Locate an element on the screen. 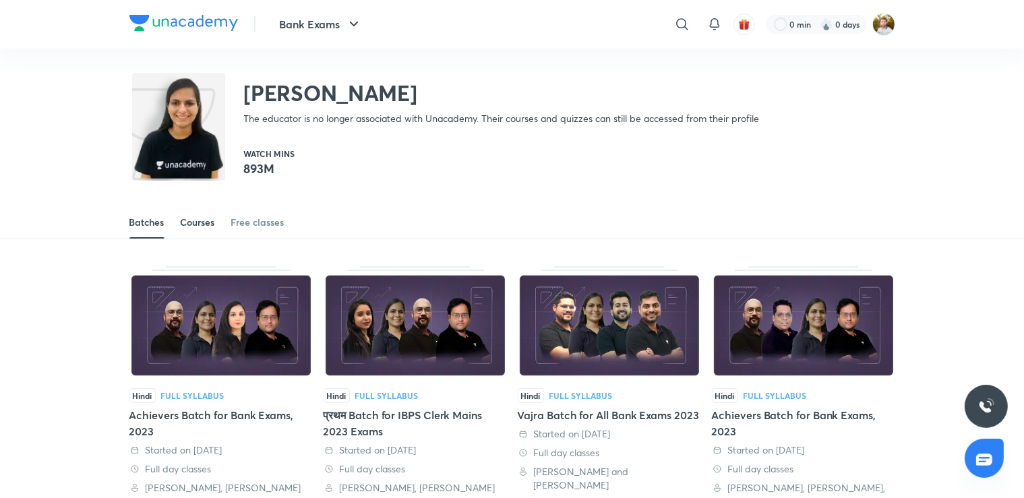 The image size is (1024, 498). a: Batches is located at coordinates (147, 223).